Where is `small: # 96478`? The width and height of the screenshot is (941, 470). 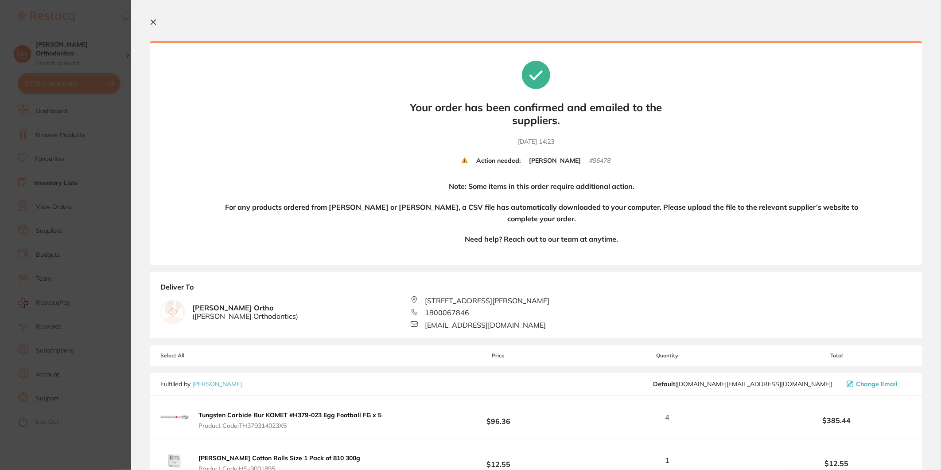 small: # 96478 is located at coordinates (600, 161).